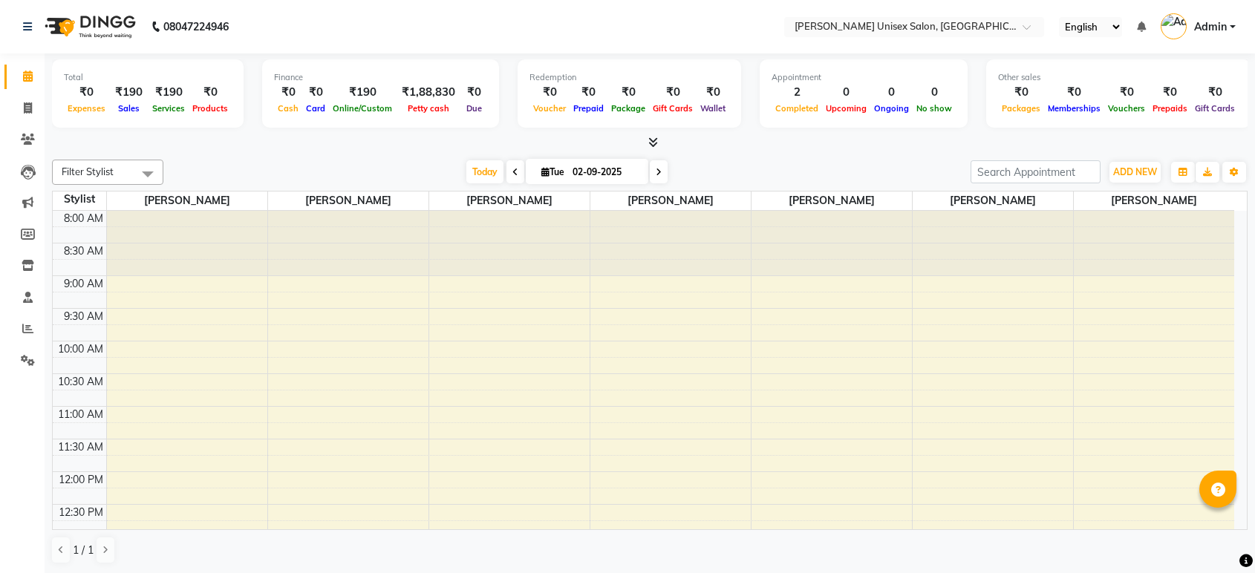 The image size is (1255, 573). What do you see at coordinates (628, 108) in the screenshot?
I see `span: Package` at bounding box center [628, 108].